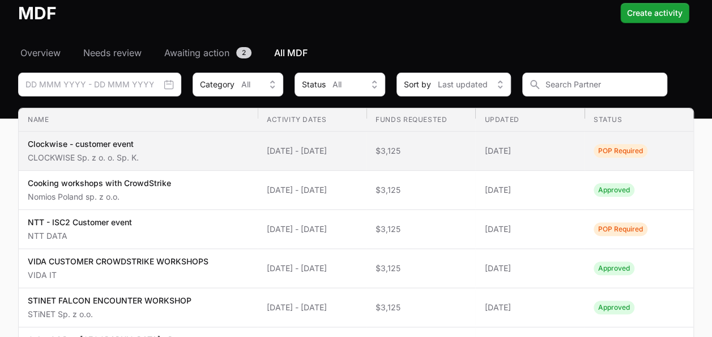  Describe the element at coordinates (83, 144) in the screenshot. I see `p: Clockwise - customer event` at that location.